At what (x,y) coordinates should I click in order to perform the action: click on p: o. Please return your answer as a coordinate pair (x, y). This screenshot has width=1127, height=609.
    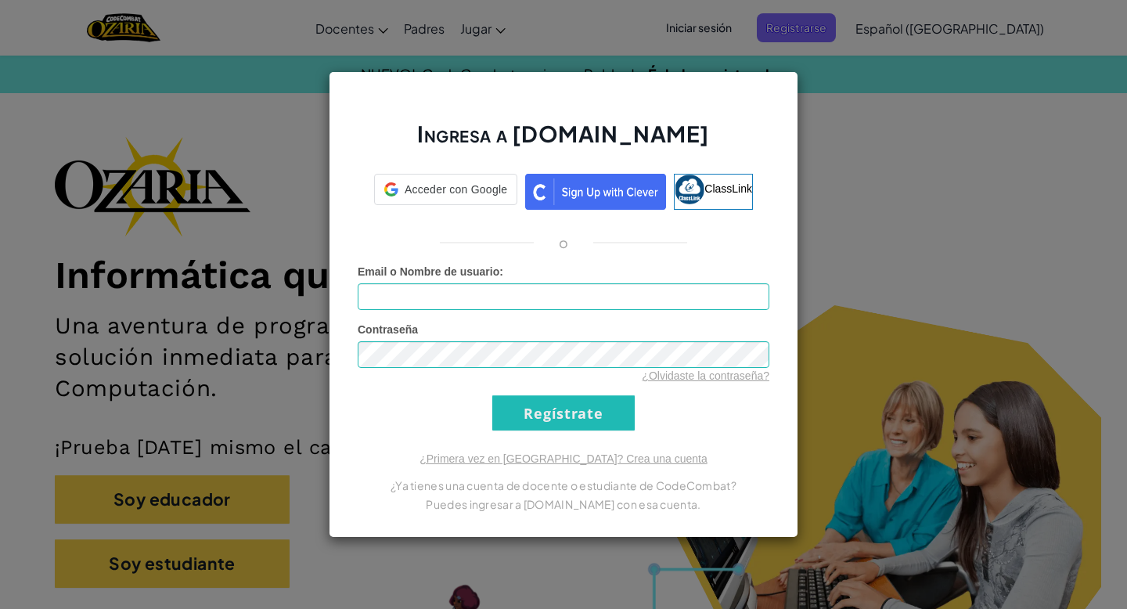
    Looking at the image, I should click on (563, 243).